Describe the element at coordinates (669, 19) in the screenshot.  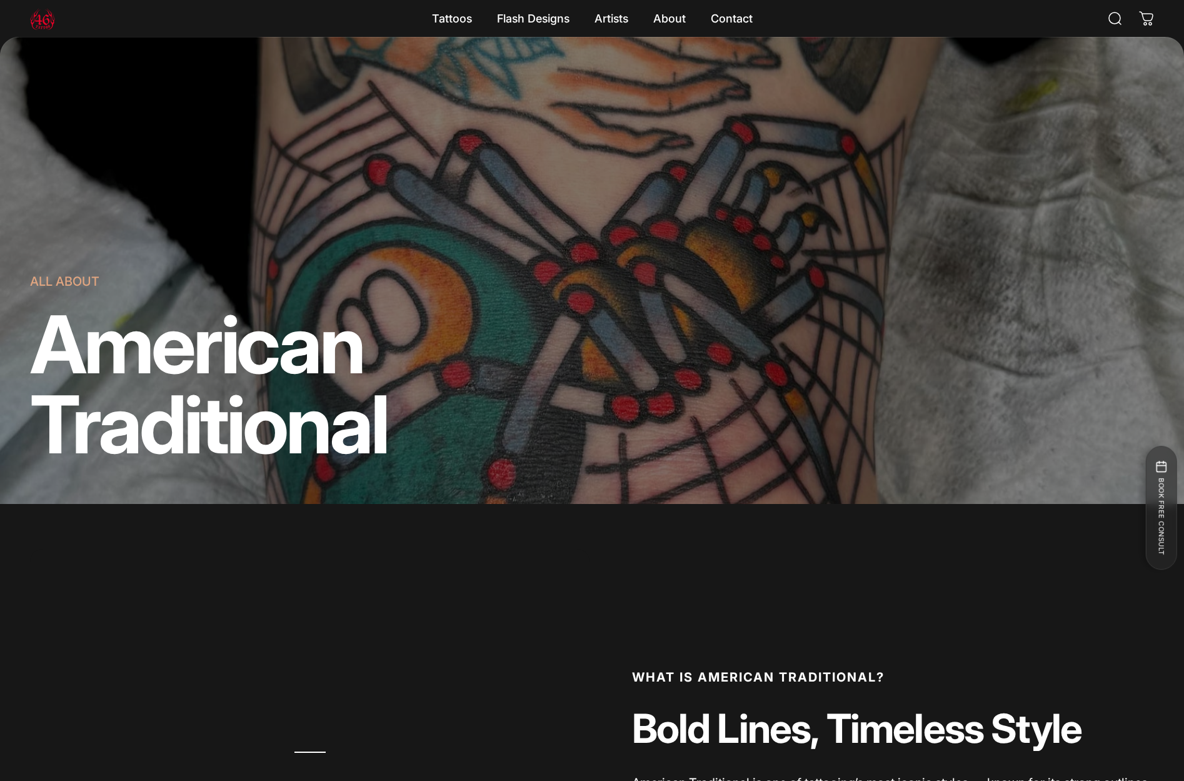
I see `summary: About` at that location.